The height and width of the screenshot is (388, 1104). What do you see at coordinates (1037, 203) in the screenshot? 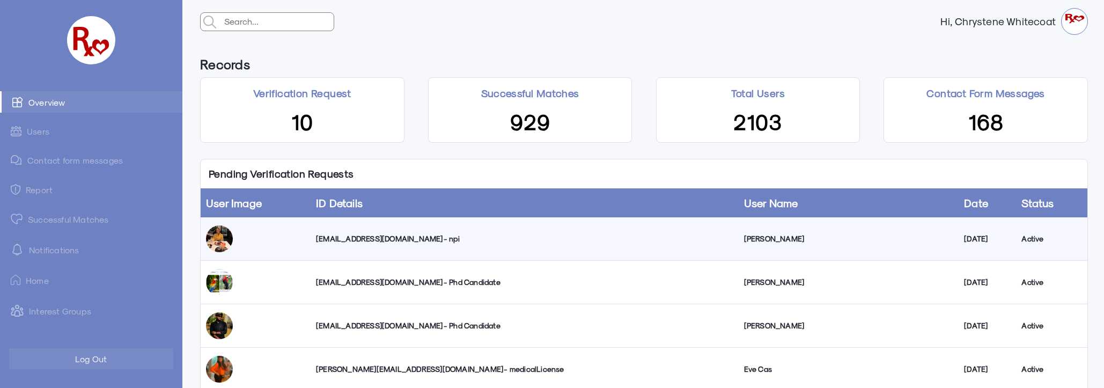
I see `a: Status` at bounding box center [1037, 203].